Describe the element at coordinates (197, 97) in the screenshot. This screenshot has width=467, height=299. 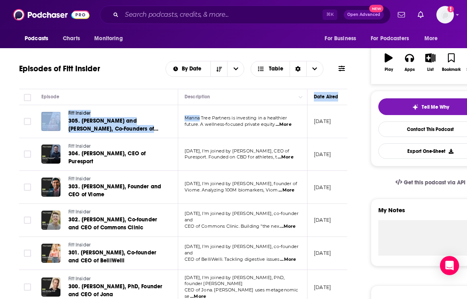
I see `div: Description` at that location.